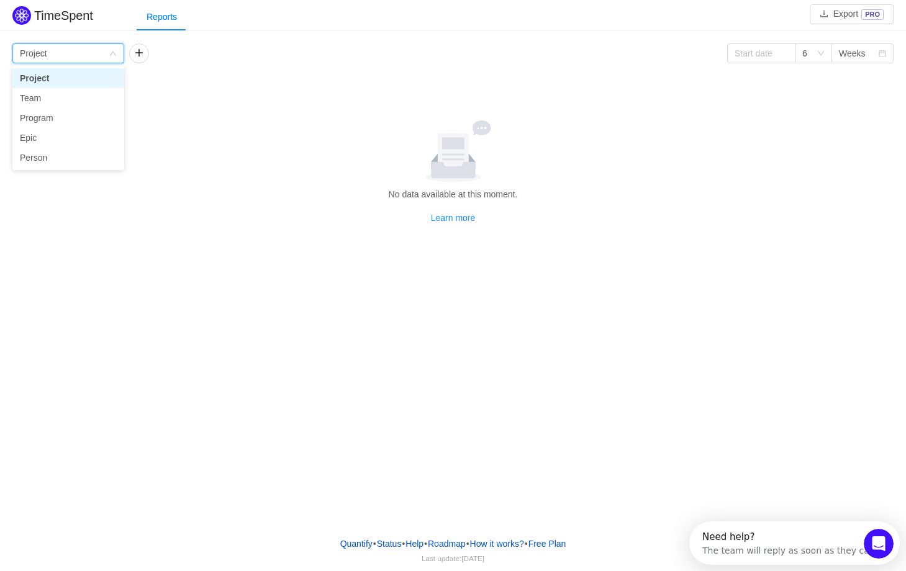 This screenshot has width=906, height=571. What do you see at coordinates (497, 544) in the screenshot?
I see `button: How it works?` at bounding box center [497, 544].